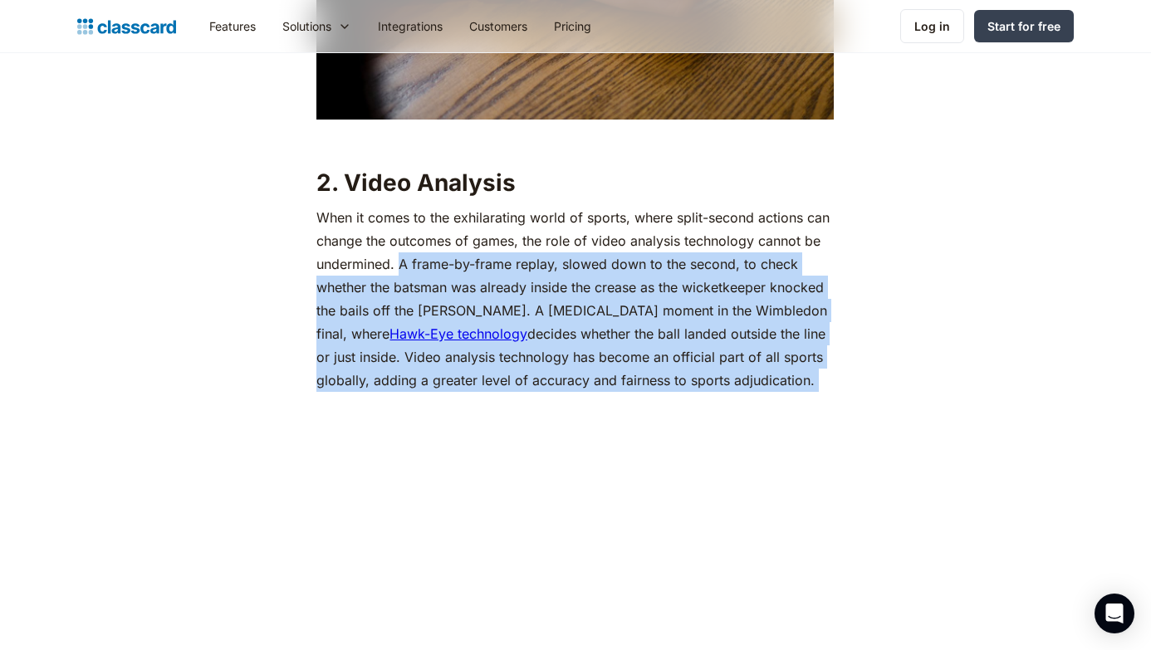 The height and width of the screenshot is (650, 1151). Describe the element at coordinates (932, 26) in the screenshot. I see `a: Log in` at that location.